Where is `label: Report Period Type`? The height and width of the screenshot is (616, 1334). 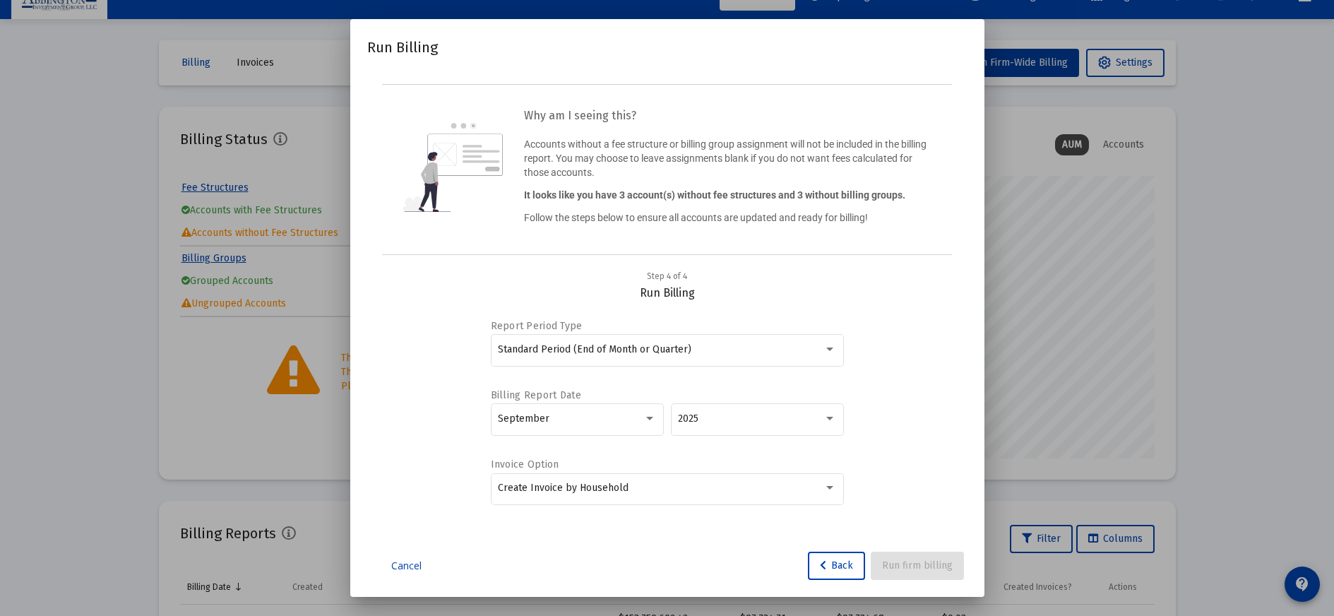
label: Report Period Type is located at coordinates (664, 326).